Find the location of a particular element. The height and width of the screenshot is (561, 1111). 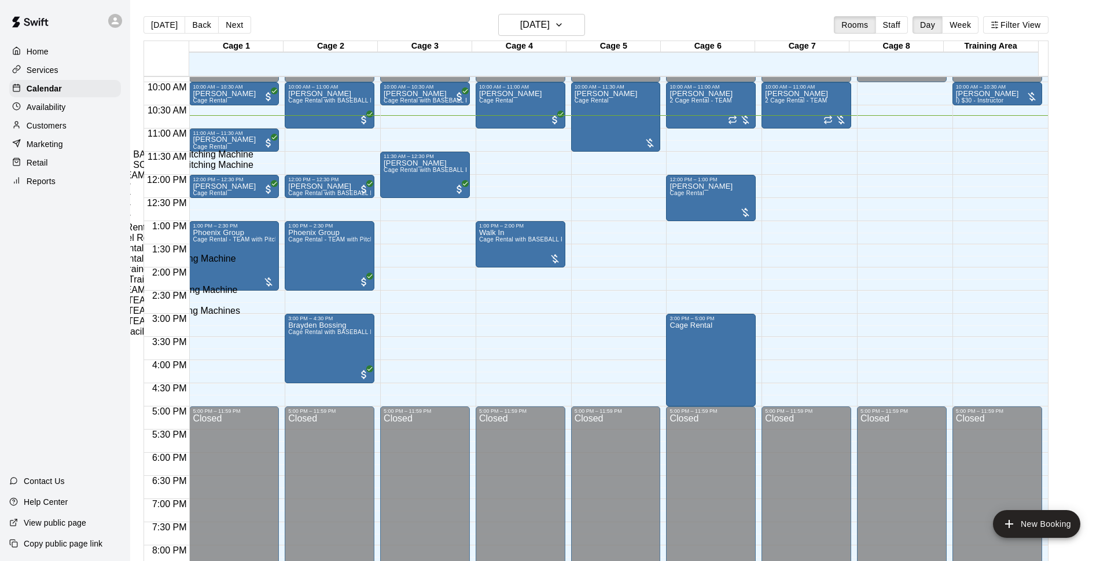

button: Filter View is located at coordinates (1015, 25).